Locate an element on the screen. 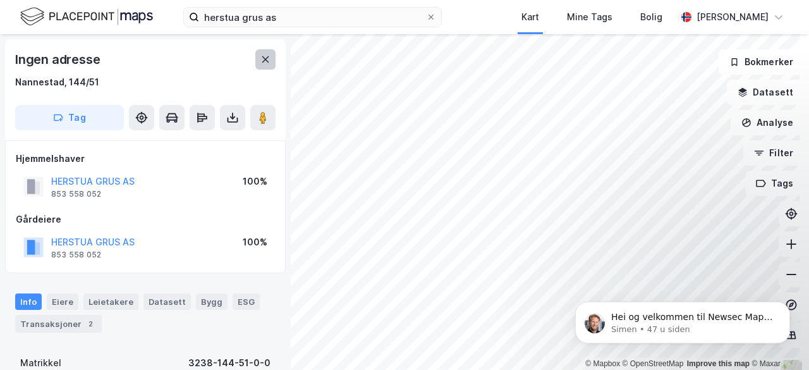 The height and width of the screenshot is (370, 809). div: Transaksjoner is located at coordinates (58, 323).